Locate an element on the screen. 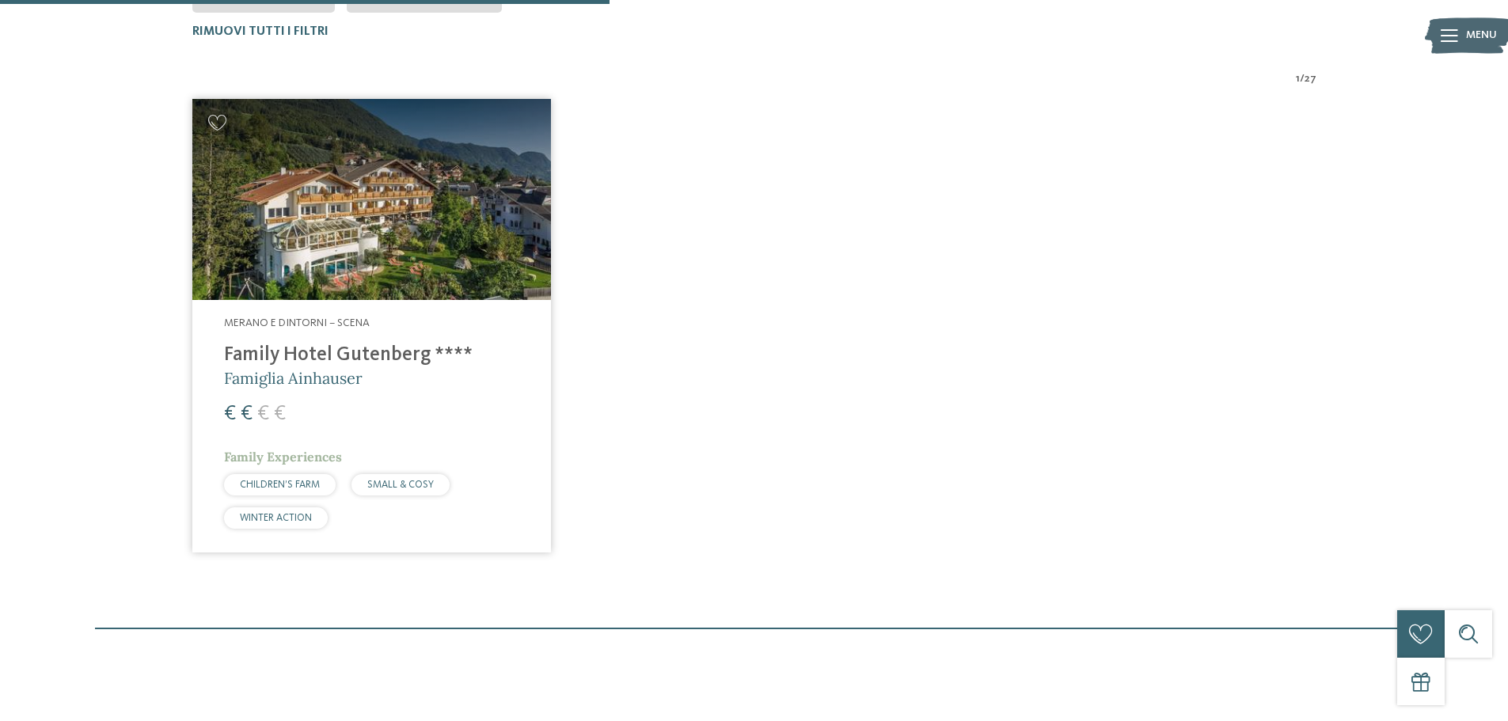  span: Rimuovi tutti i filtri is located at coordinates (260, 32).